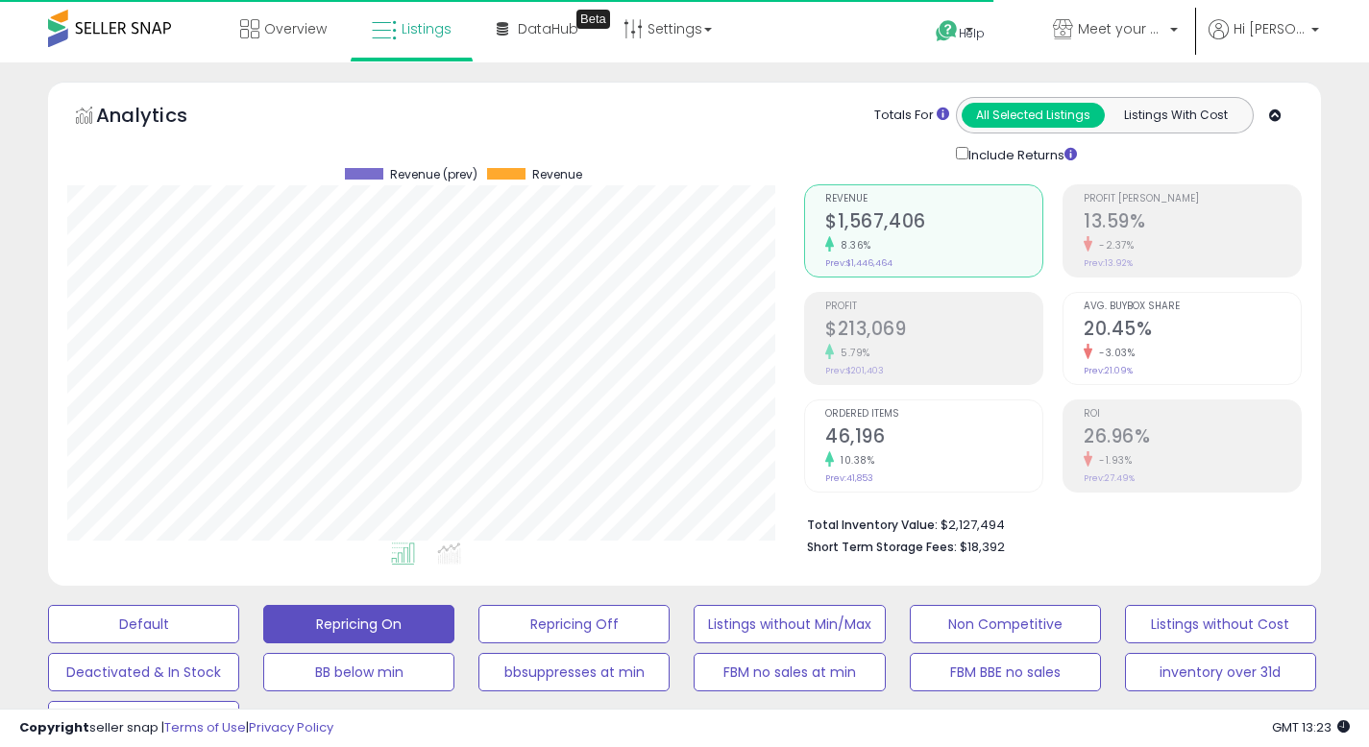 Image resolution: width=1369 pixels, height=747 pixels. Describe the element at coordinates (1005, 672) in the screenshot. I see `button: FBM BBE no sales` at that location.